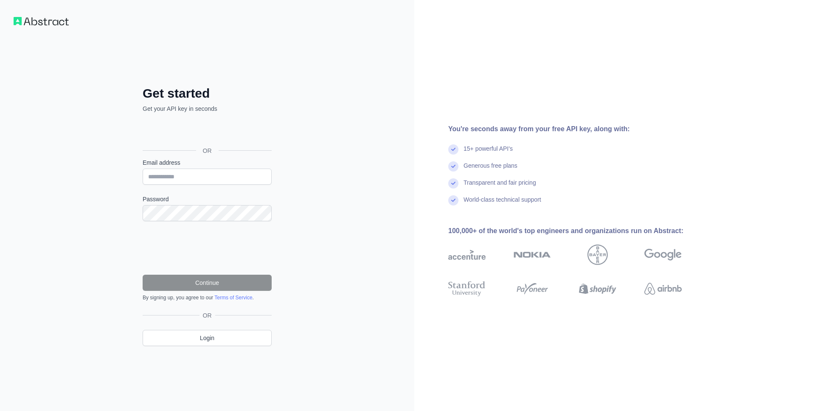 The image size is (815, 411). I want to click on div: You're seconds away from your free API key, along with:, so click(579, 129).